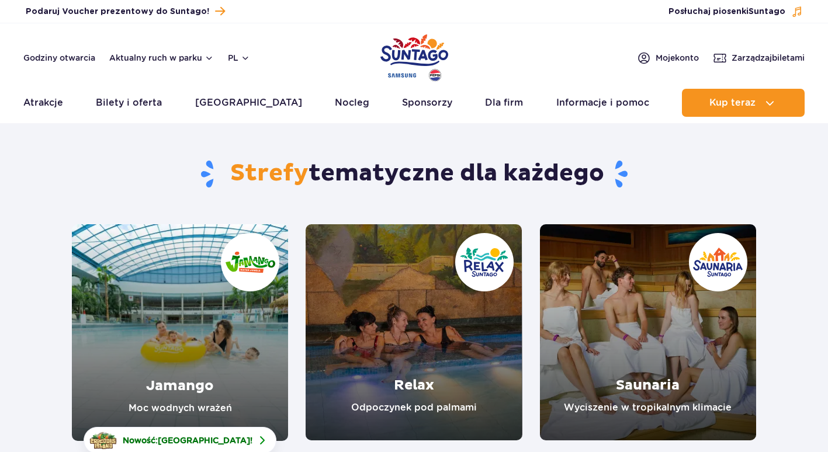 Image resolution: width=828 pixels, height=452 pixels. Describe the element at coordinates (188, 441) in the screenshot. I see `span: Nowość: !` at that location.